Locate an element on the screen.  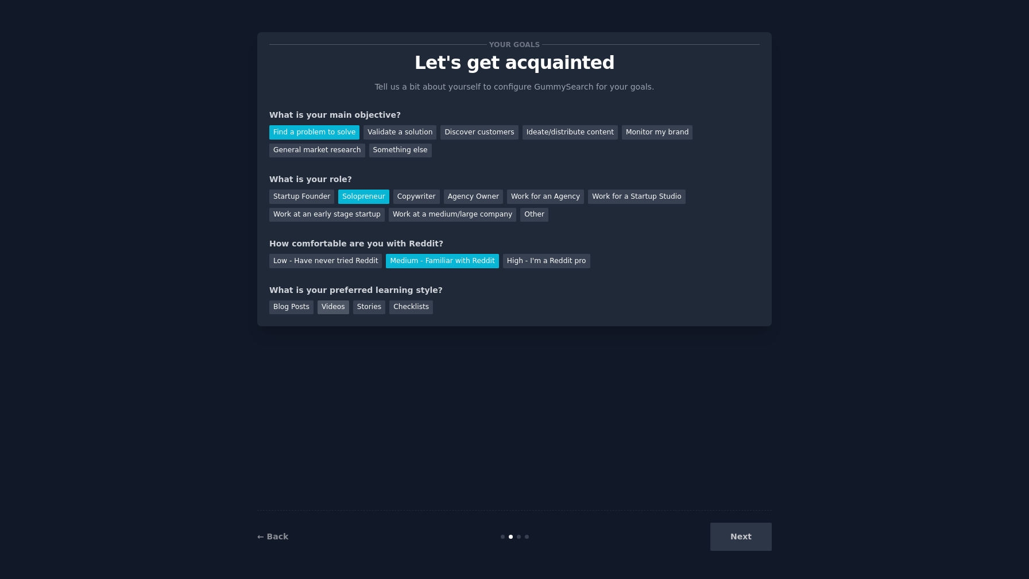
div: What is your preferred learning style? is located at coordinates (514, 290).